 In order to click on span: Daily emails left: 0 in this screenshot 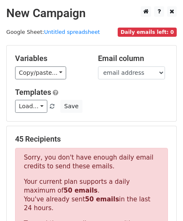, I will do `click(147, 32)`.